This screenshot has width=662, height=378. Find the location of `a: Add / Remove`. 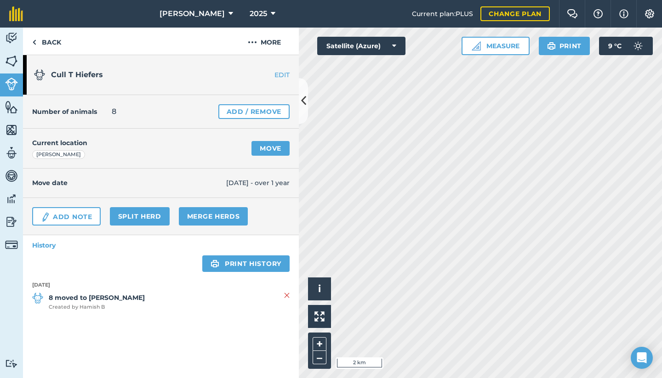

a: Add / Remove is located at coordinates (254, 112).